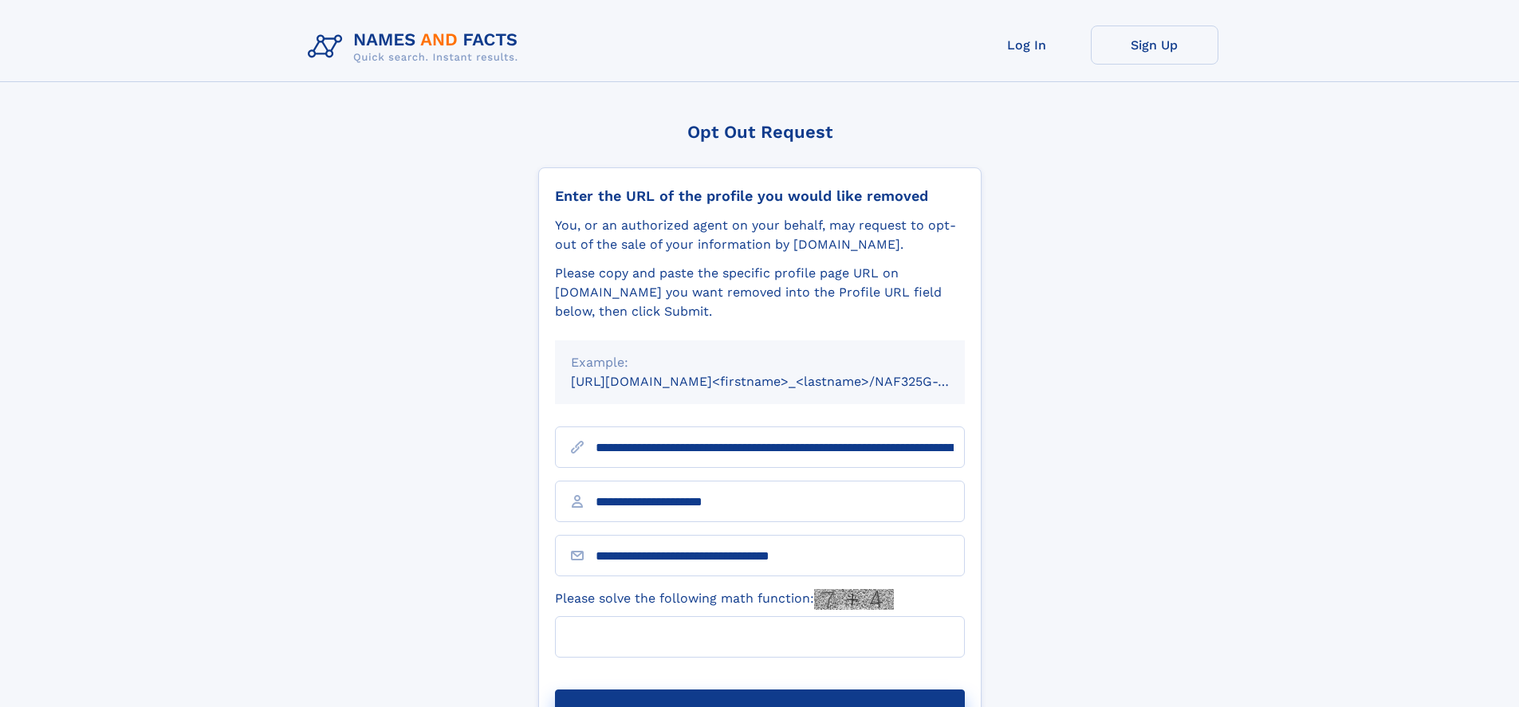 This screenshot has height=707, width=1519. I want to click on div: Example:, so click(760, 363).